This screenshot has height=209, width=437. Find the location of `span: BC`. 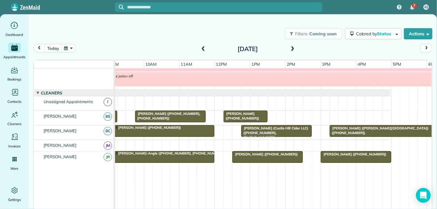

span: BC is located at coordinates (108, 131).